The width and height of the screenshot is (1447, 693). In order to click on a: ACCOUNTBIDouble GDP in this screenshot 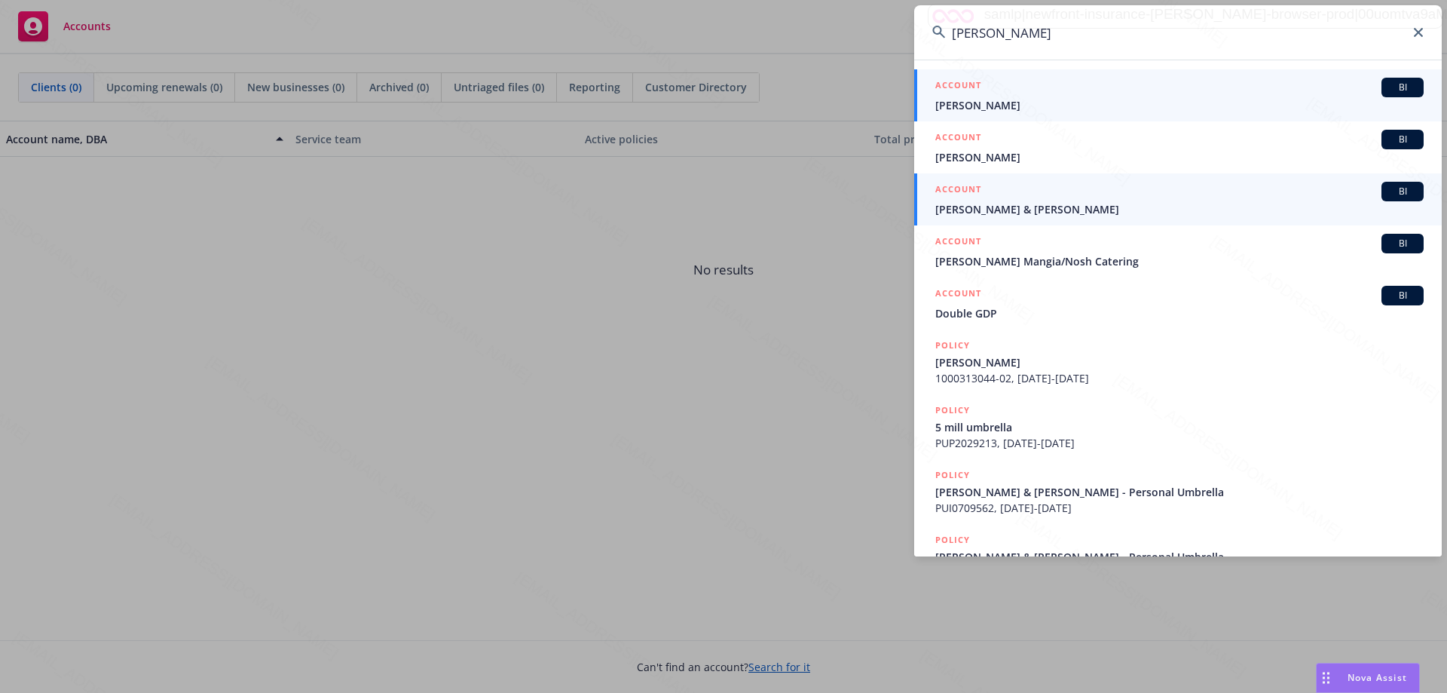, I will do `click(1178, 303)`.